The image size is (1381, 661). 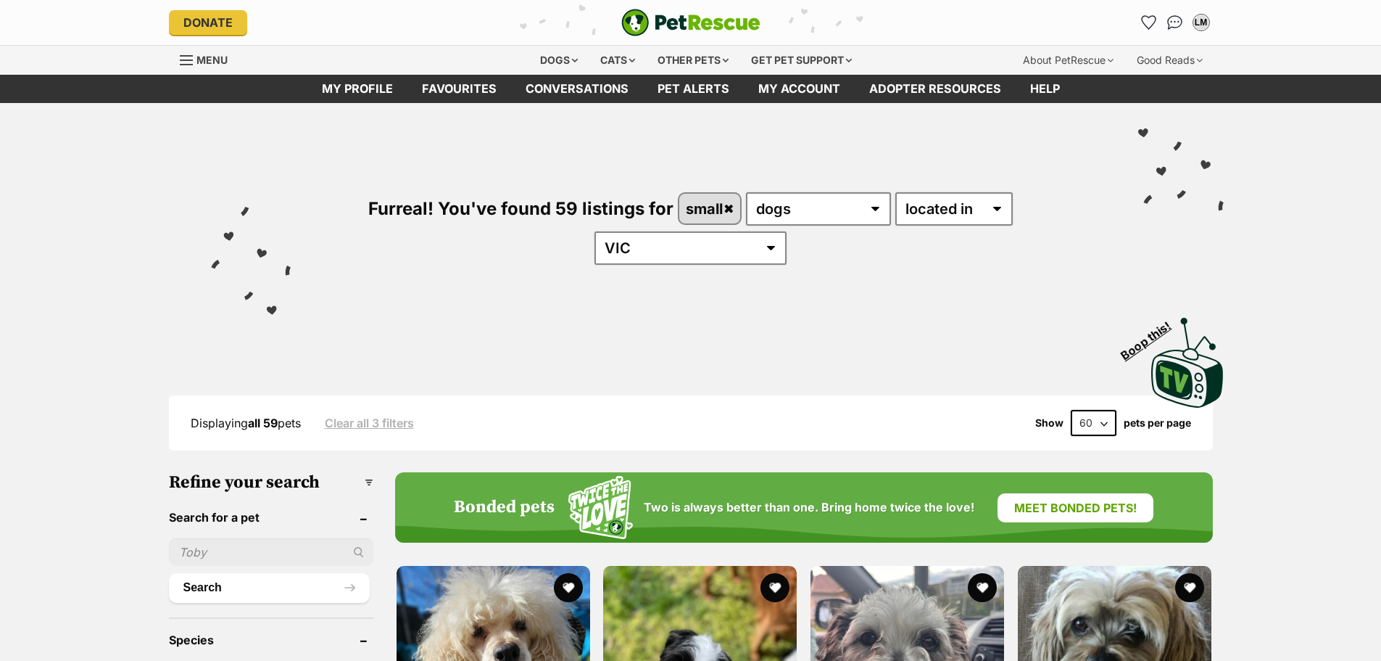 I want to click on h3: Refine your search, so click(x=271, y=482).